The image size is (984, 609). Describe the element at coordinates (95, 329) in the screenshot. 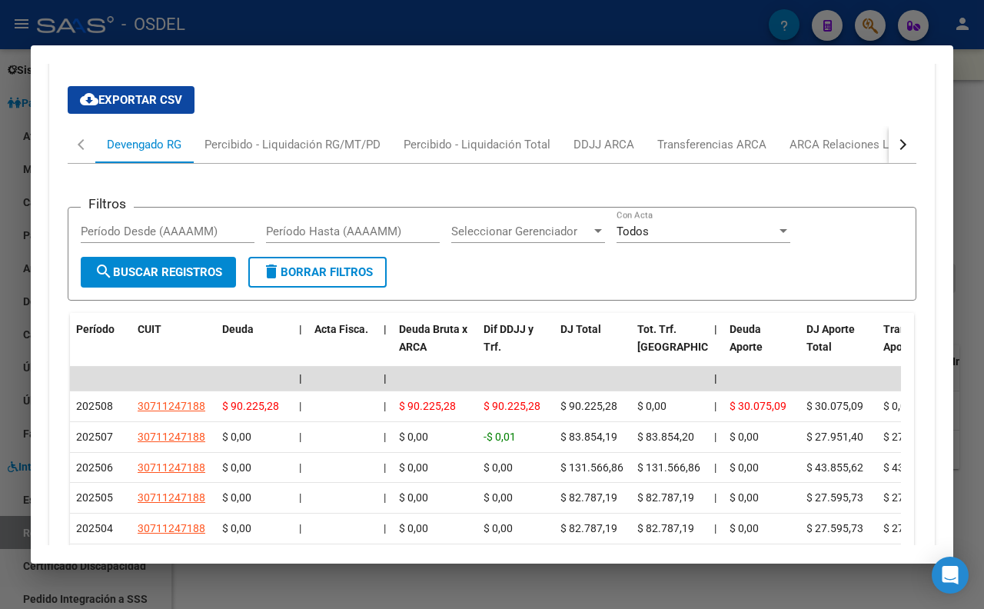

I see `span: Período` at that location.